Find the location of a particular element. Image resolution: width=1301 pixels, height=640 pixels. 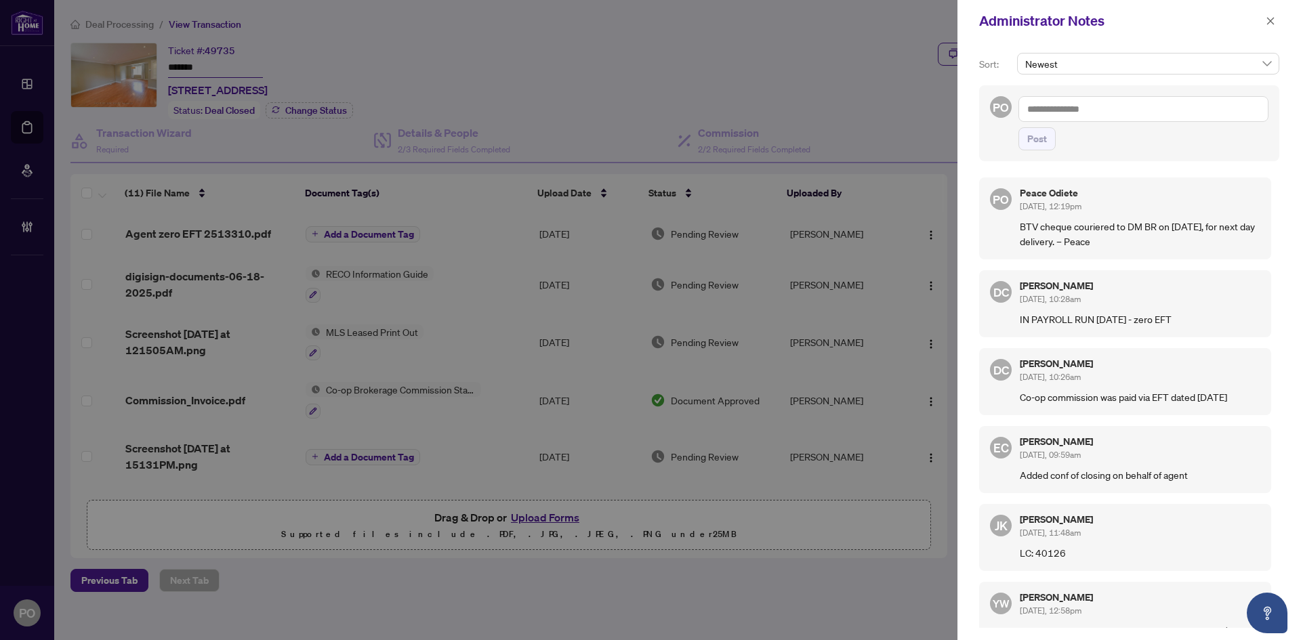

span: close is located at coordinates (1270, 21).